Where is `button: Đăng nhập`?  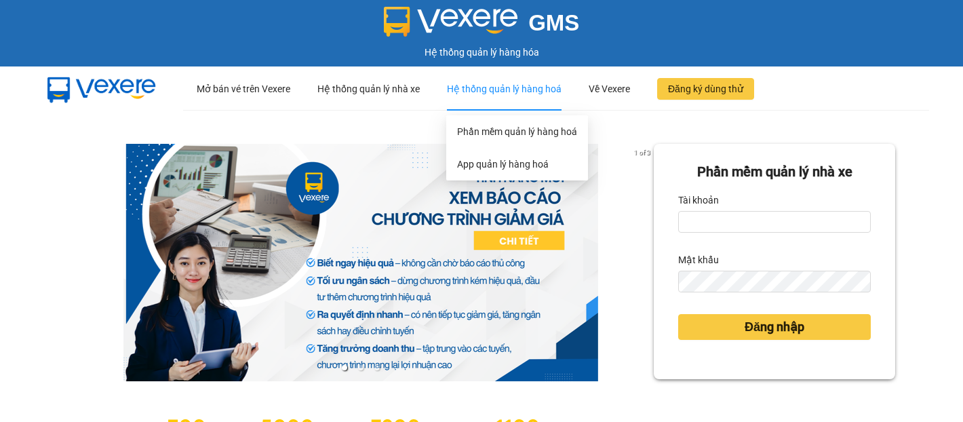
button: Đăng nhập is located at coordinates (774, 327).